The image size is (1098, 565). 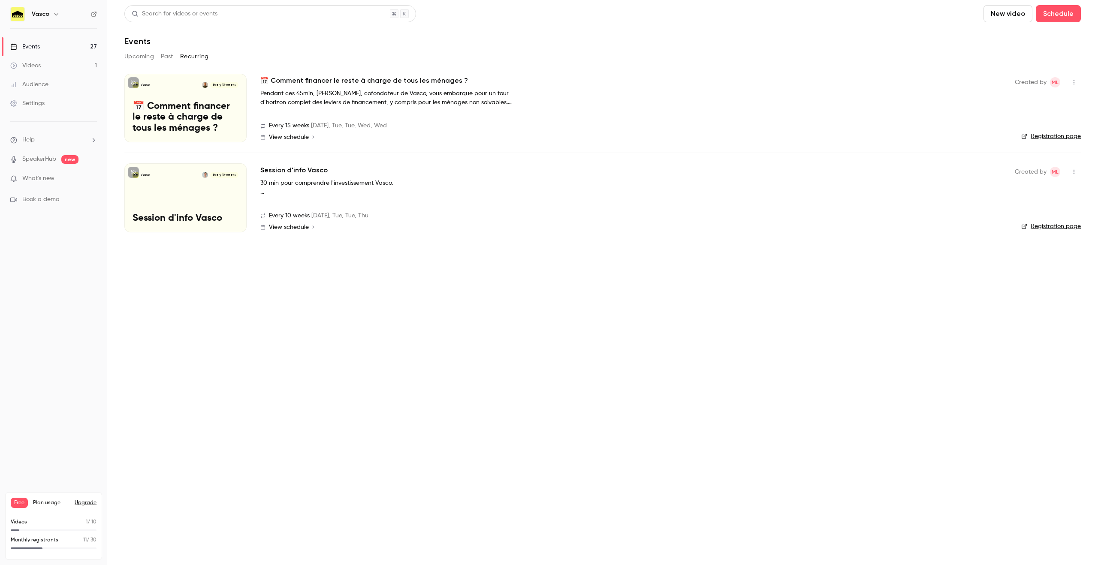 I want to click on a: SpeakerHub, so click(x=39, y=159).